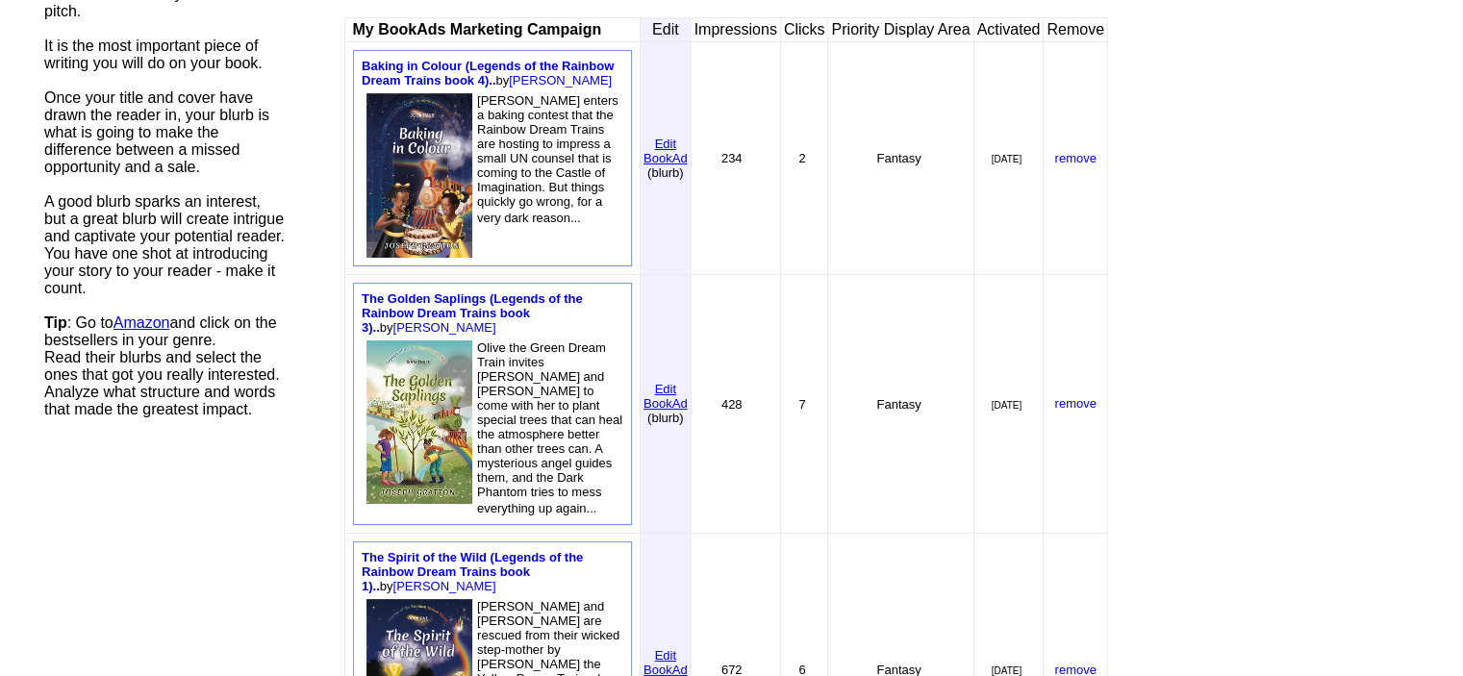 Image resolution: width=1463 pixels, height=676 pixels. What do you see at coordinates (141, 322) in the screenshot?
I see `a: Amazon` at bounding box center [141, 322].